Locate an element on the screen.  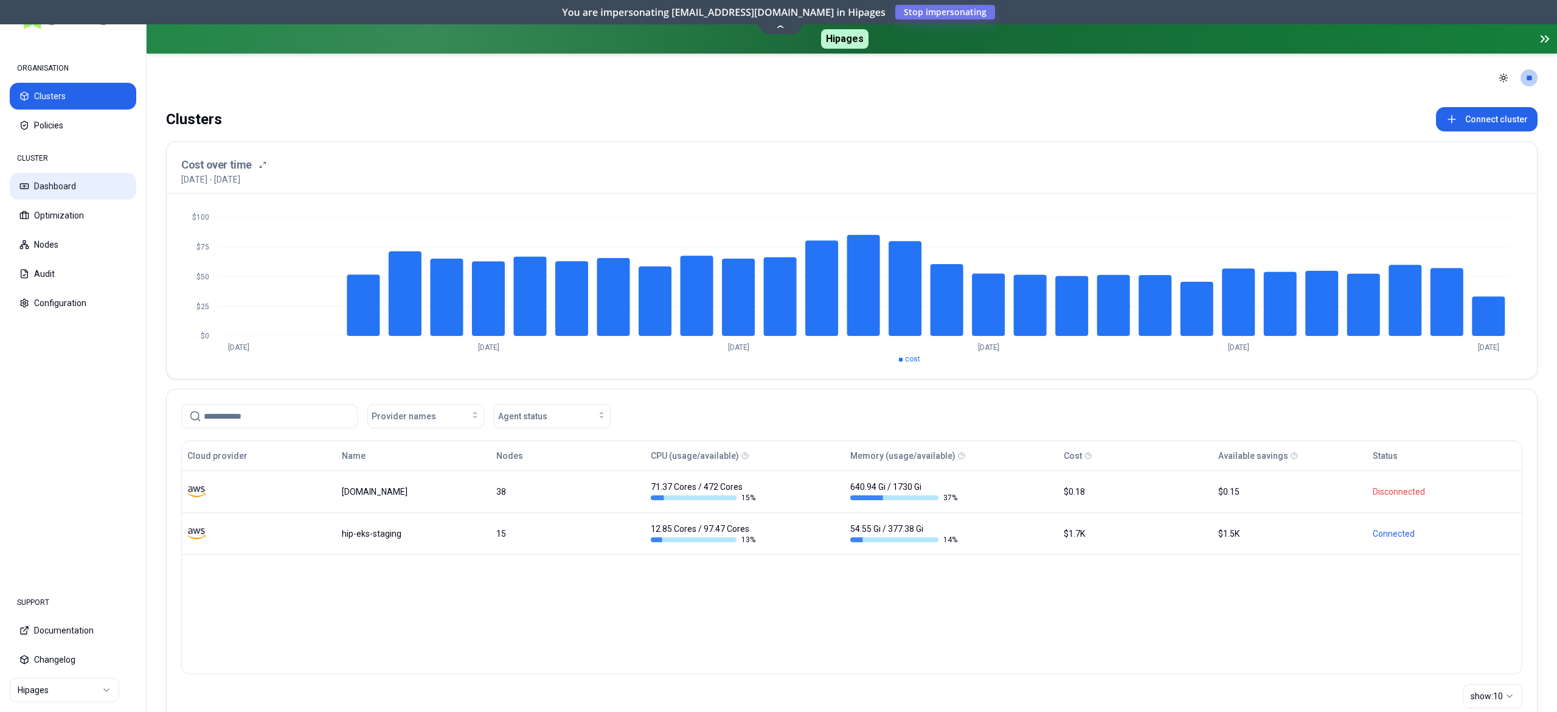
div: Connected is located at coordinates (1445, 533).